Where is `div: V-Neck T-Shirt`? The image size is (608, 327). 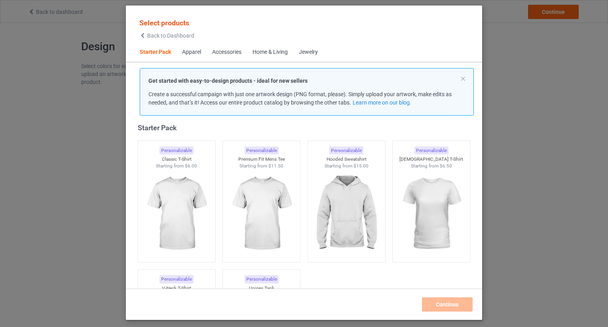 div: V-Neck T-Shirt is located at coordinates (177, 288).